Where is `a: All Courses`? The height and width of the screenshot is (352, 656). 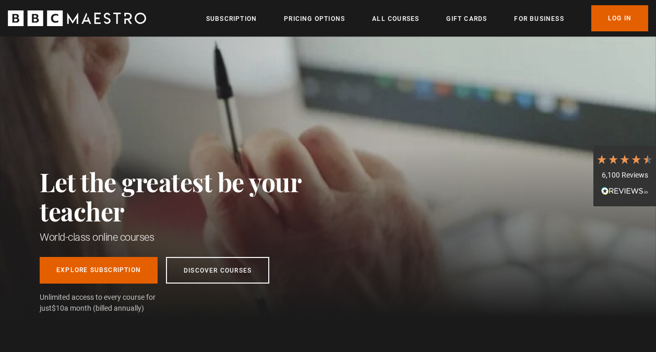 a: All Courses is located at coordinates (395, 19).